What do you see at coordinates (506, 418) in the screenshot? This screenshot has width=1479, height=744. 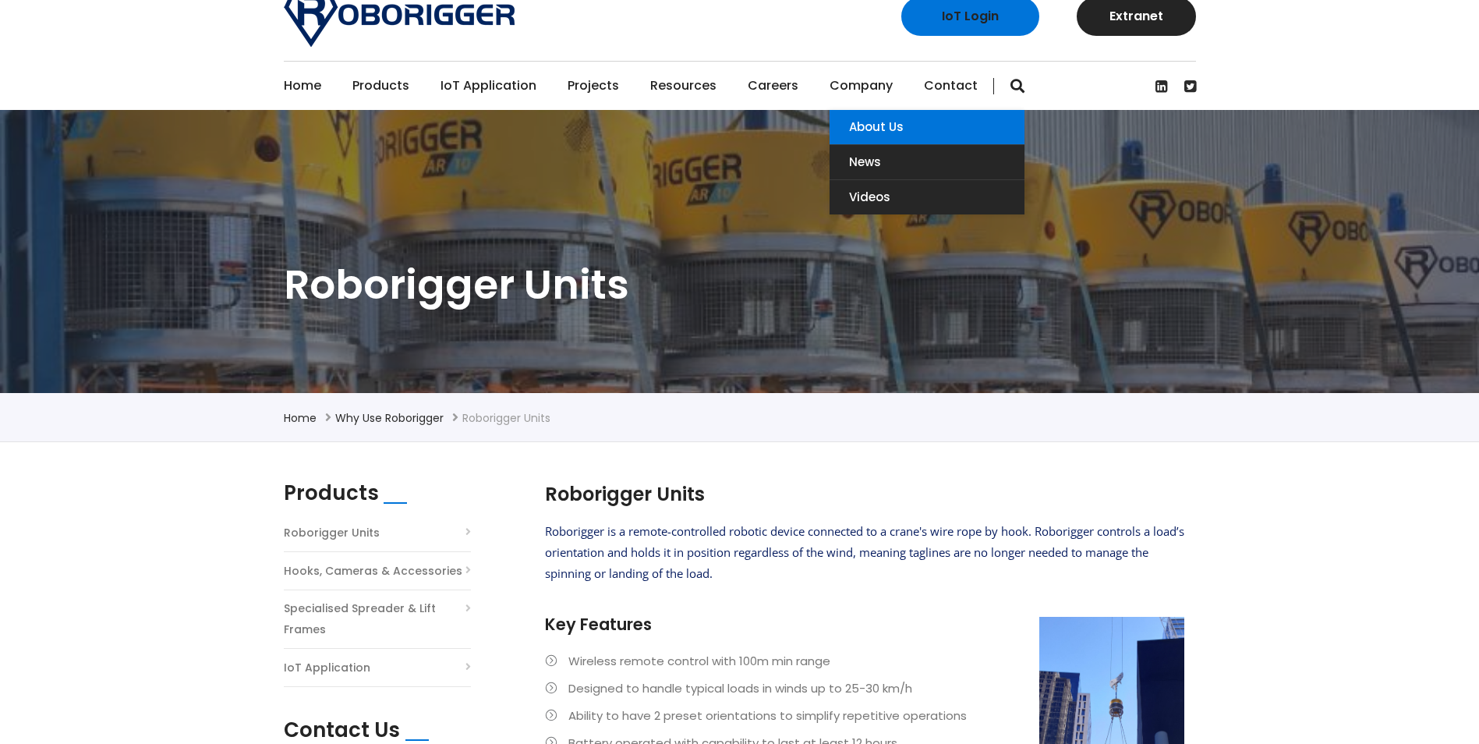 I see `li: Roborigger Units` at bounding box center [506, 418].